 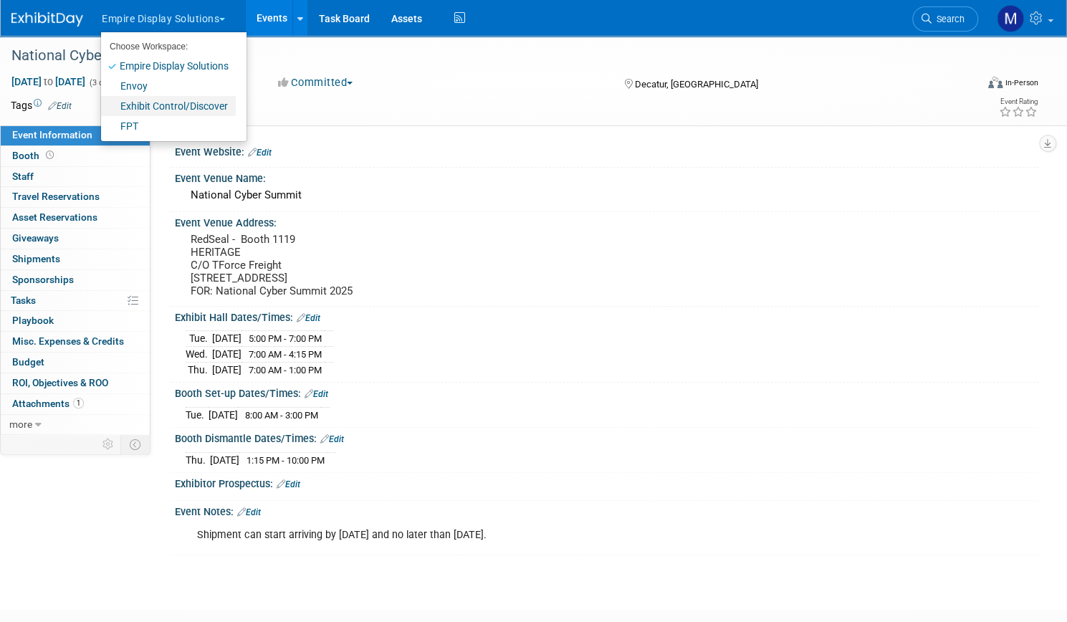 I want to click on a: Staff, so click(x=75, y=177).